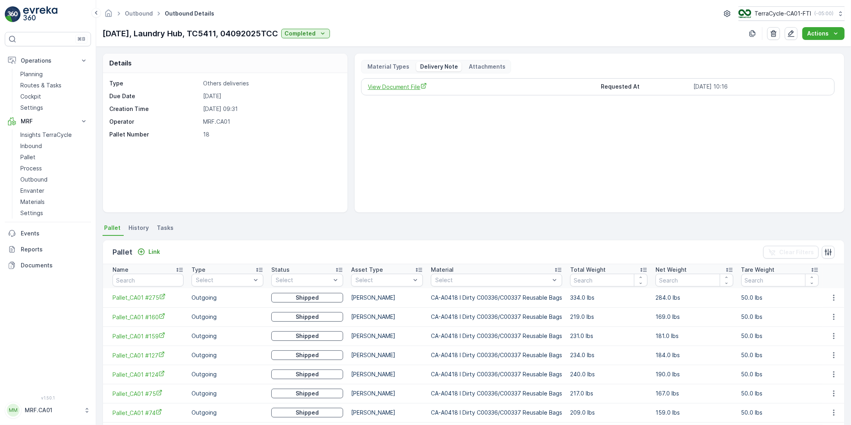 The height and width of the screenshot is (425, 851). What do you see at coordinates (148, 374) in the screenshot?
I see `span: Pallet_CA01 #124` at bounding box center [148, 374].